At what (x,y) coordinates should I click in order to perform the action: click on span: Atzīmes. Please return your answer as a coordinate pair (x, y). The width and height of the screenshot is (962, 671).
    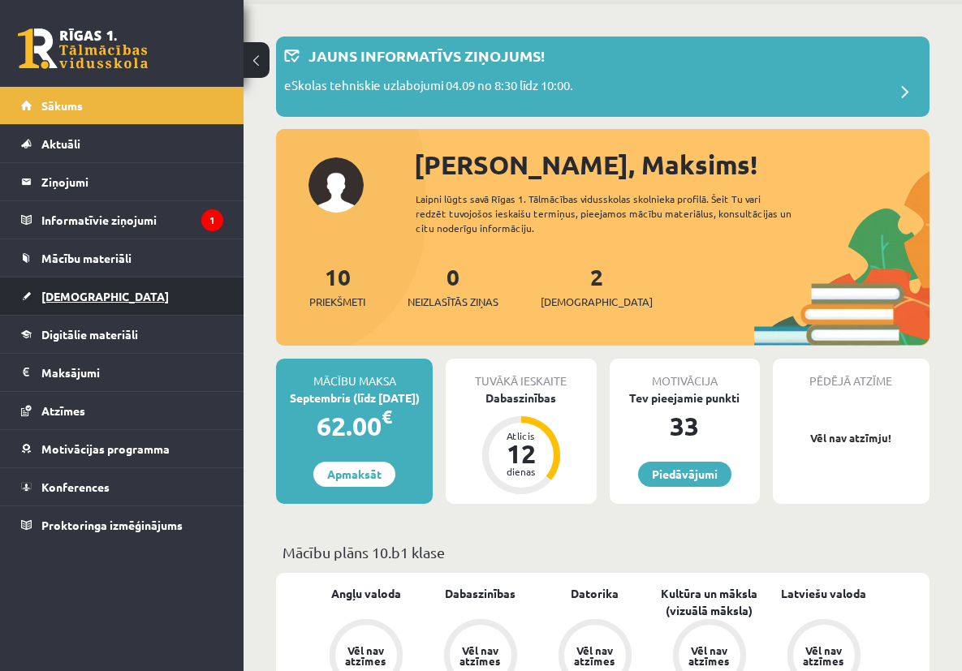
    Looking at the image, I should click on (63, 411).